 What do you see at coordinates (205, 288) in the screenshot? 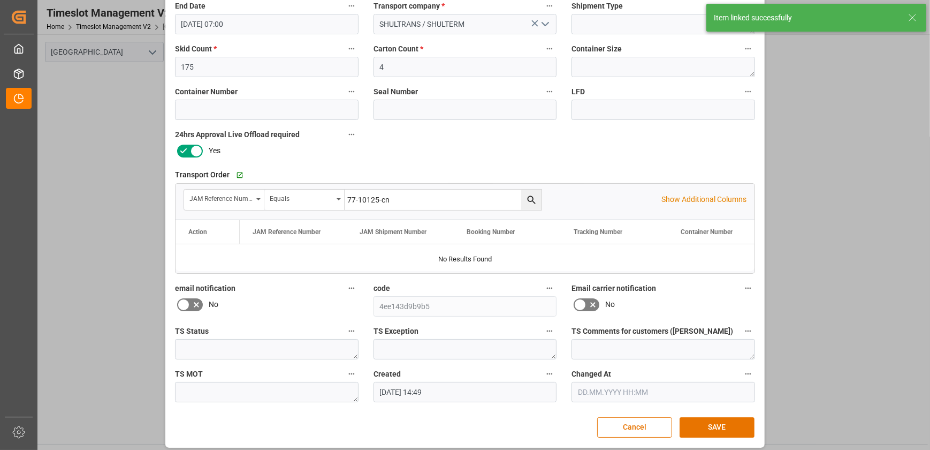
I see `span: email notification` at bounding box center [205, 288].